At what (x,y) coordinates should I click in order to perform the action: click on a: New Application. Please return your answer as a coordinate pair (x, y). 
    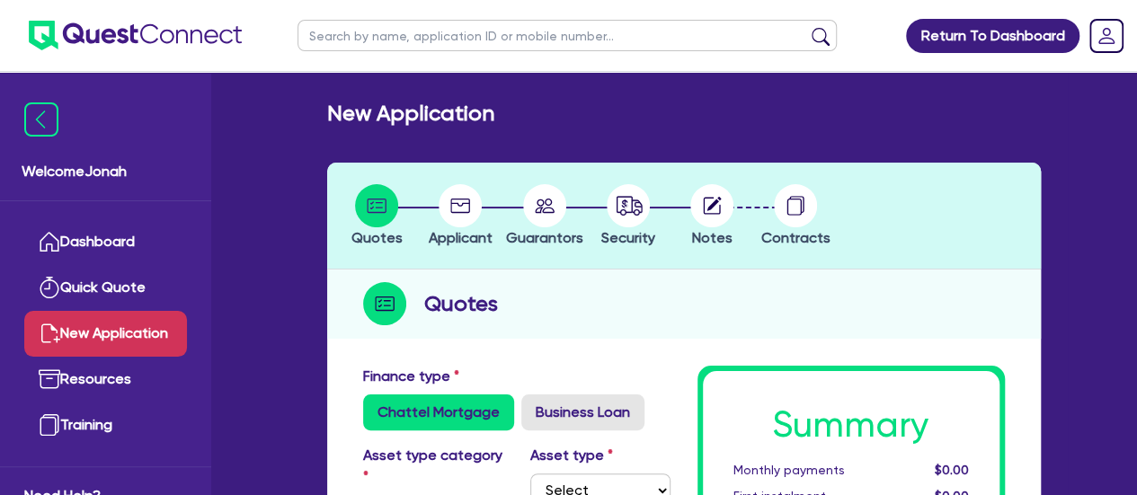
    Looking at the image, I should click on (105, 333).